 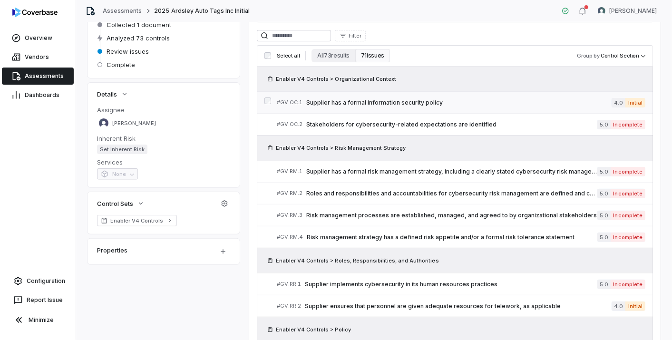 I want to click on a: #GV.RM.3Risk management processes are established, managed, and agreed to by organizational stake..., so click(x=461, y=215).